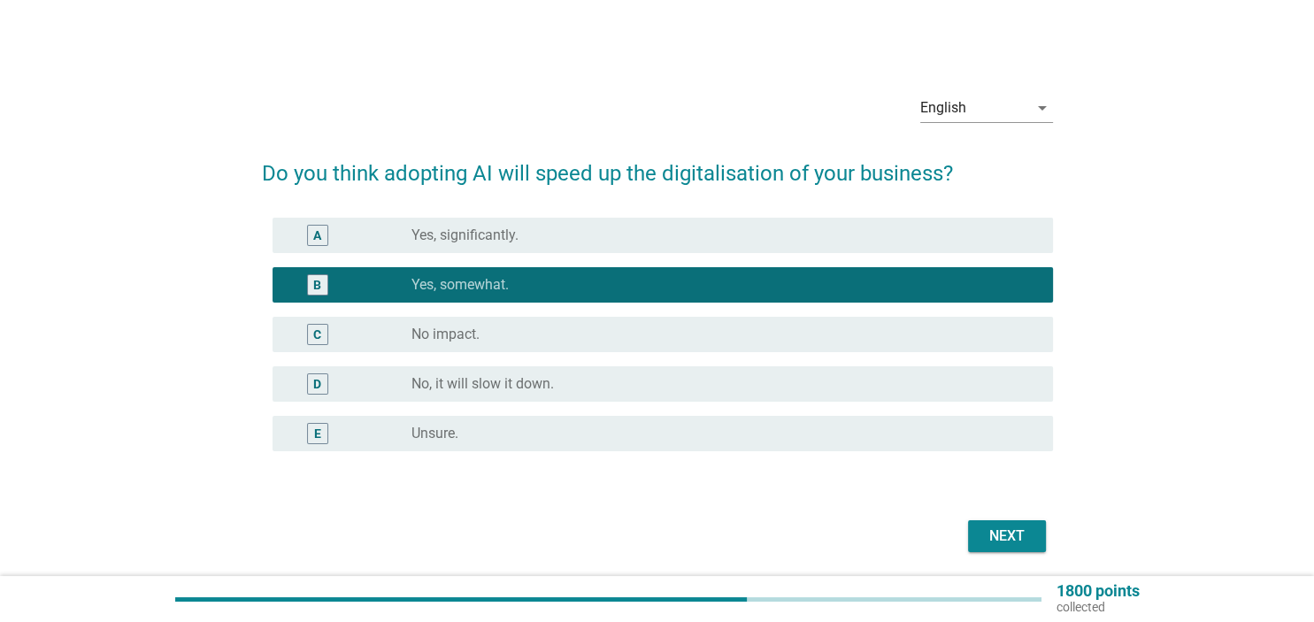 The image size is (1314, 622). Describe the element at coordinates (1043, 108) in the screenshot. I see `i: arrow_drop_down` at that location.